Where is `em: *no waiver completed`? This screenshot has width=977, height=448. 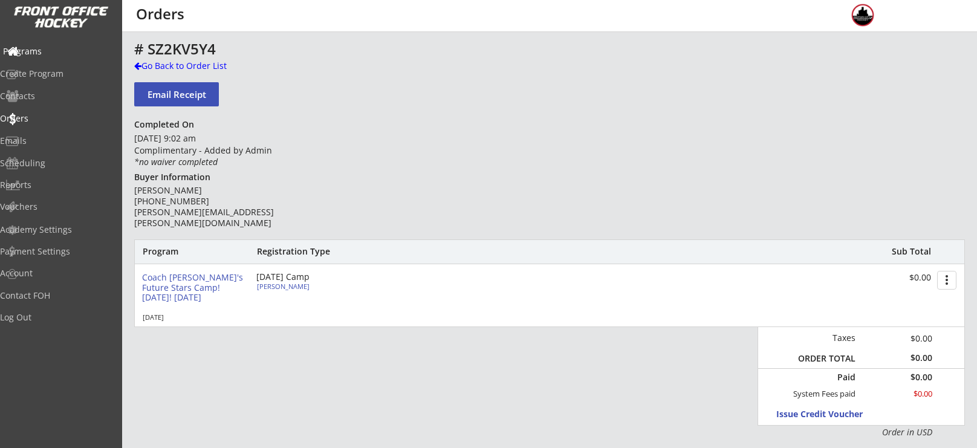 em: *no waiver completed is located at coordinates (176, 161).